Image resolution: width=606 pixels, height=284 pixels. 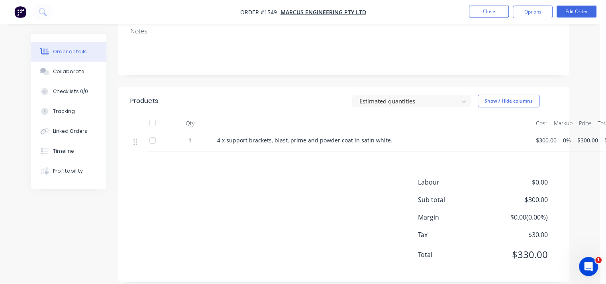 I want to click on div: Linked Orders, so click(x=70, y=131).